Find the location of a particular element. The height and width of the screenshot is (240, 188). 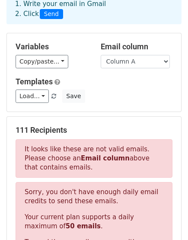

a: Copy/paste... is located at coordinates (42, 61).